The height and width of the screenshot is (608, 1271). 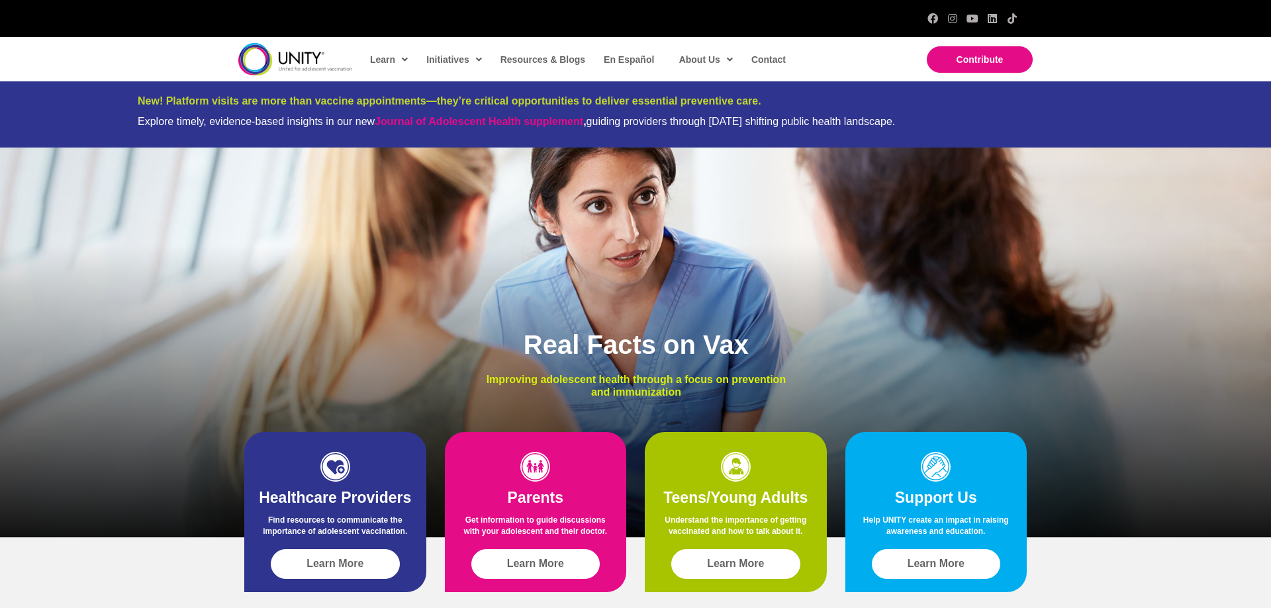 What do you see at coordinates (979, 60) in the screenshot?
I see `a: Contribute` at bounding box center [979, 60].